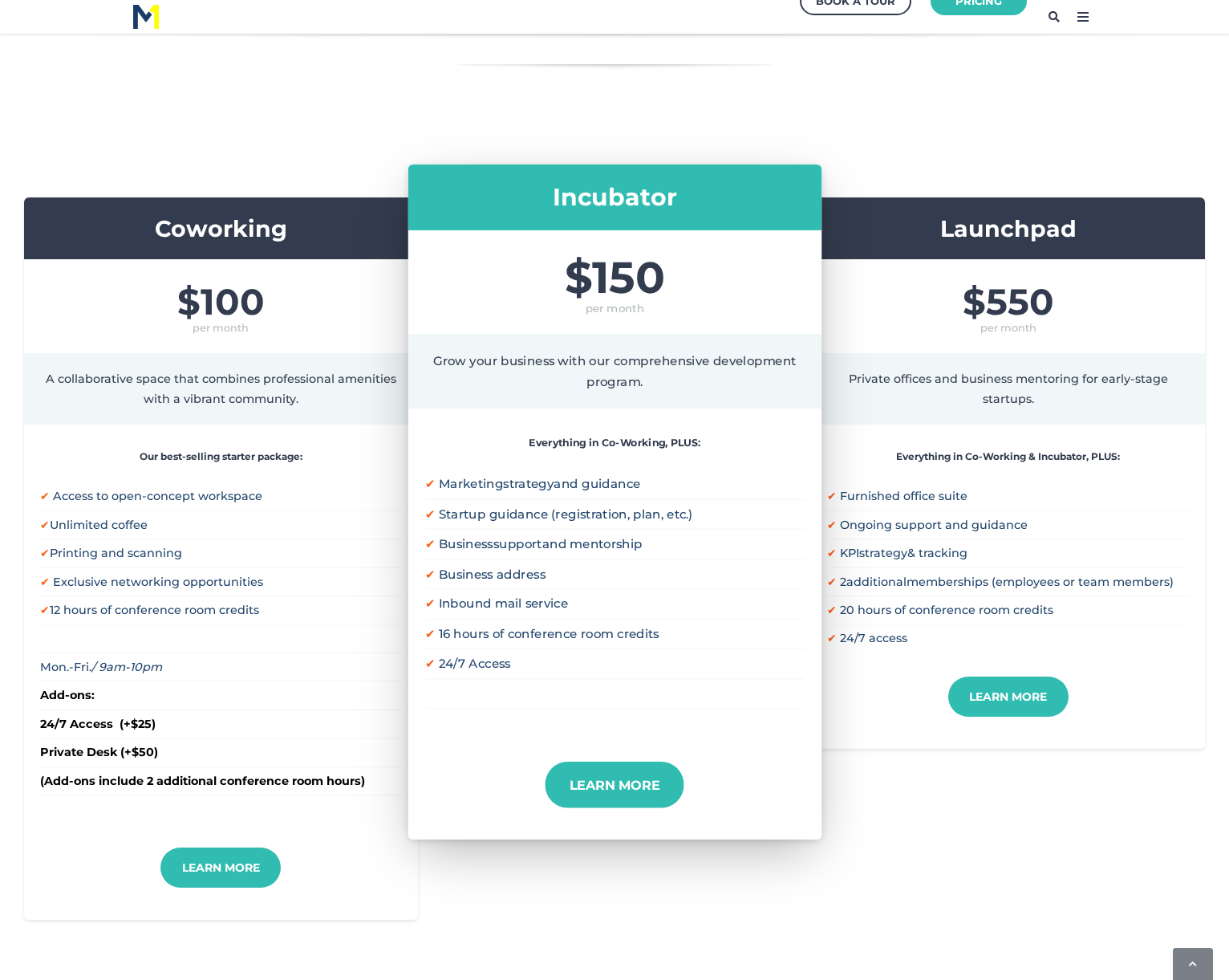  Describe the element at coordinates (220, 388) in the screenshot. I see `span: A collaborative space that combines professional amenities with a vibrant community.` at that location.